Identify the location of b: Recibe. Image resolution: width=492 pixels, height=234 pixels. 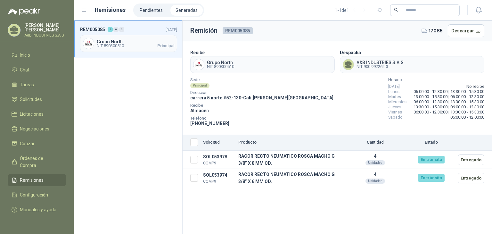
(197, 52).